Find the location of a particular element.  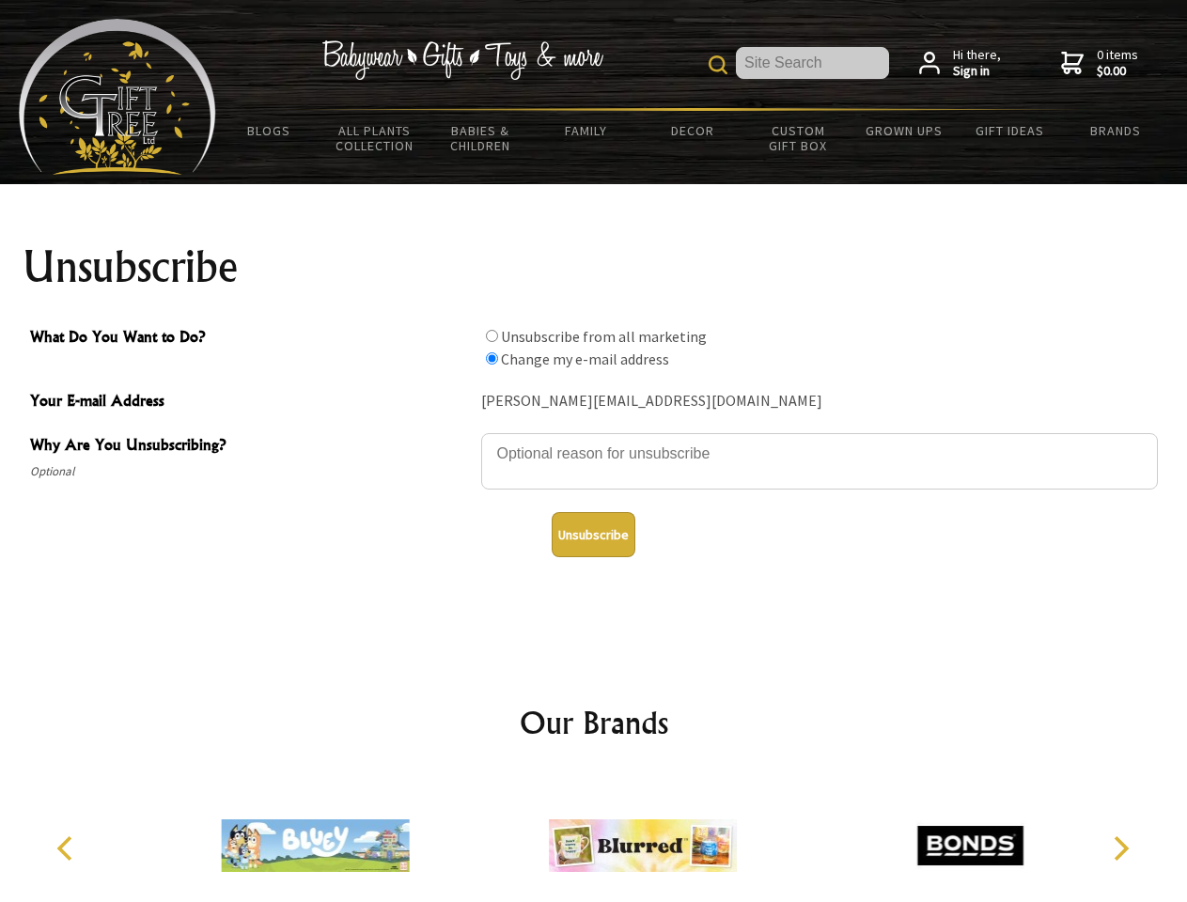

span: What Do You Want to Do? is located at coordinates (251, 338).